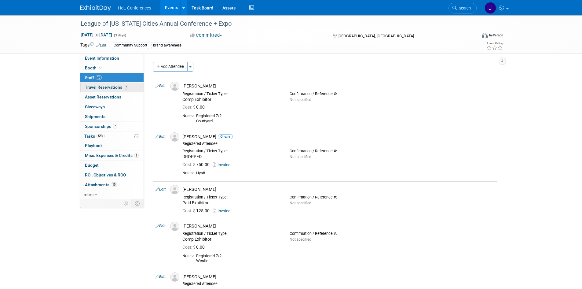 The image size is (582, 289). I want to click on span: Shipments, so click(95, 116).